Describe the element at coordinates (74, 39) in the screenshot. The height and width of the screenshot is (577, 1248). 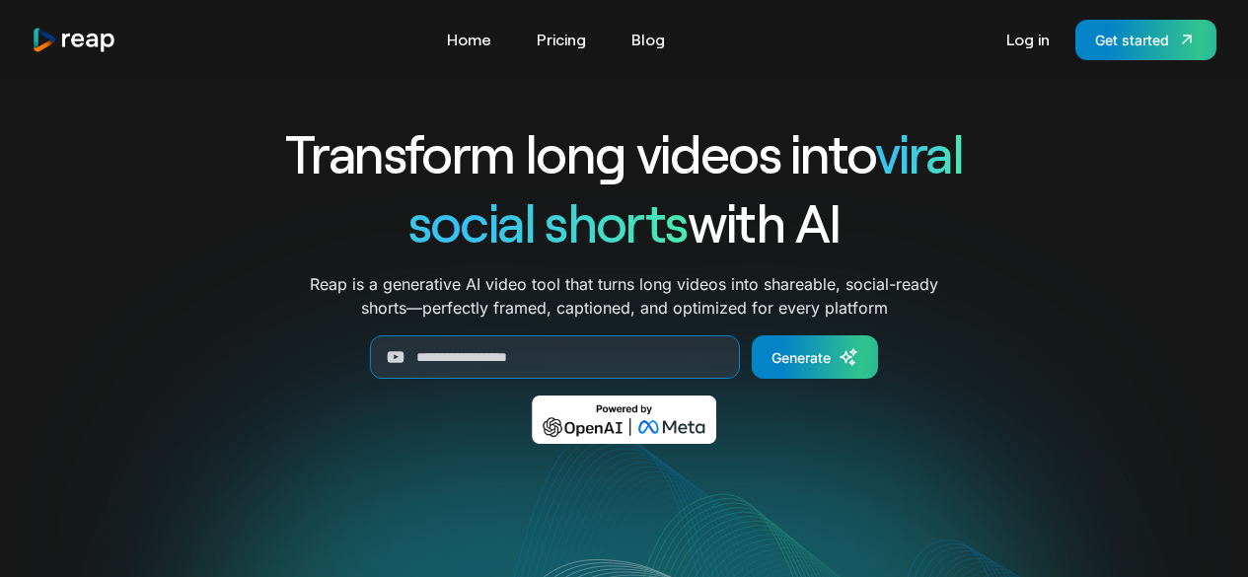
I see `a: home` at that location.